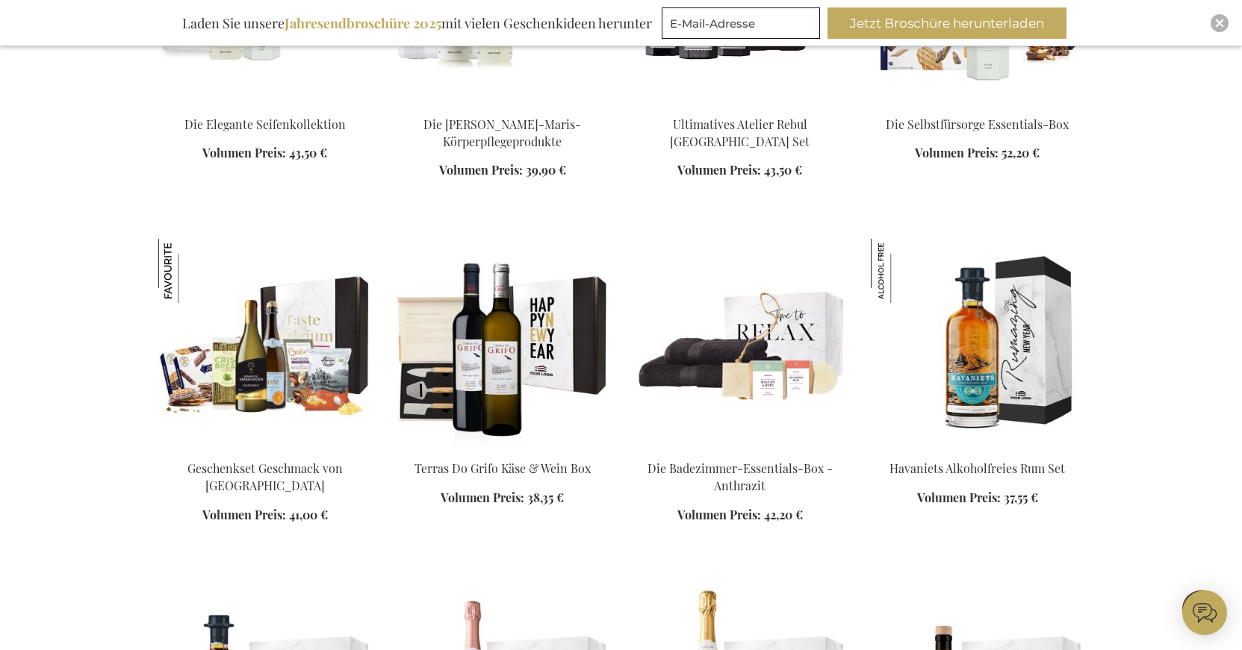 The width and height of the screenshot is (1242, 650). I want to click on span: 37,55 €, so click(1021, 497).